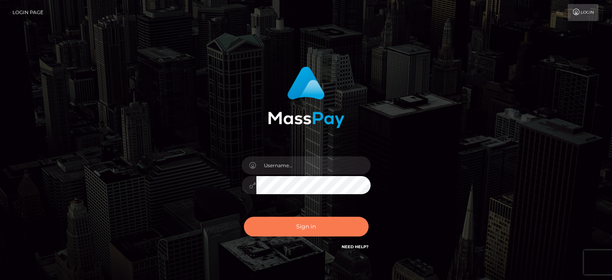 This screenshot has height=280, width=612. I want to click on input: Username..., so click(314, 165).